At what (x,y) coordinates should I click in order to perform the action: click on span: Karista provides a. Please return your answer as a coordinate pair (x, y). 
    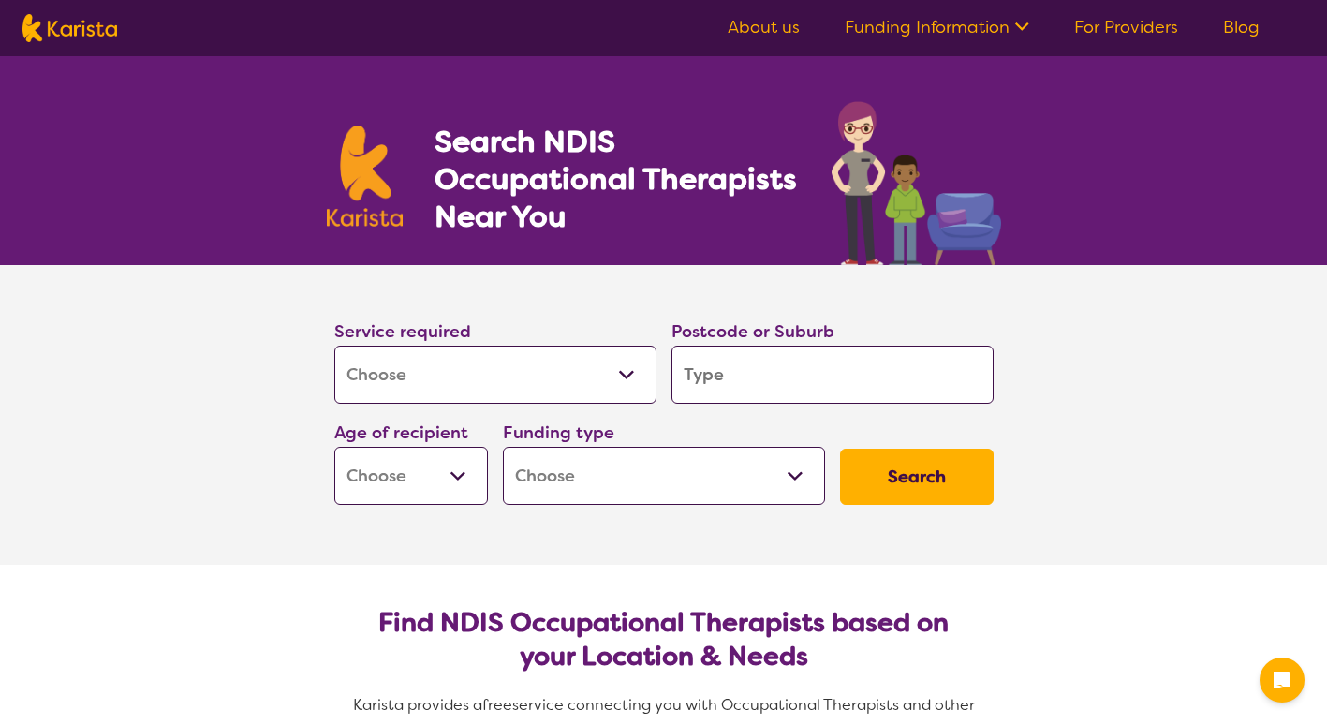
    Looking at the image, I should click on (418, 704).